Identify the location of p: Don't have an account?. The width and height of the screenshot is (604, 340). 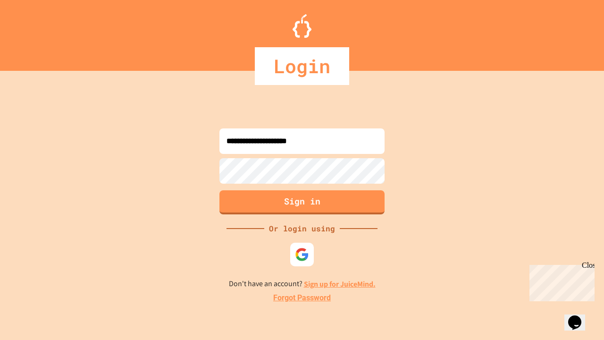
(302, 284).